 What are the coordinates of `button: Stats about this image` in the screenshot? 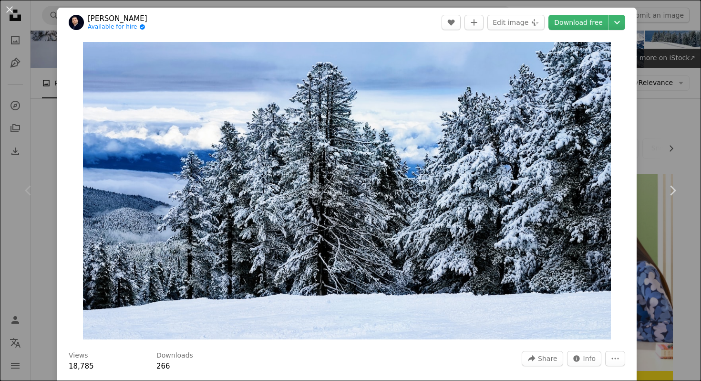 It's located at (584, 358).